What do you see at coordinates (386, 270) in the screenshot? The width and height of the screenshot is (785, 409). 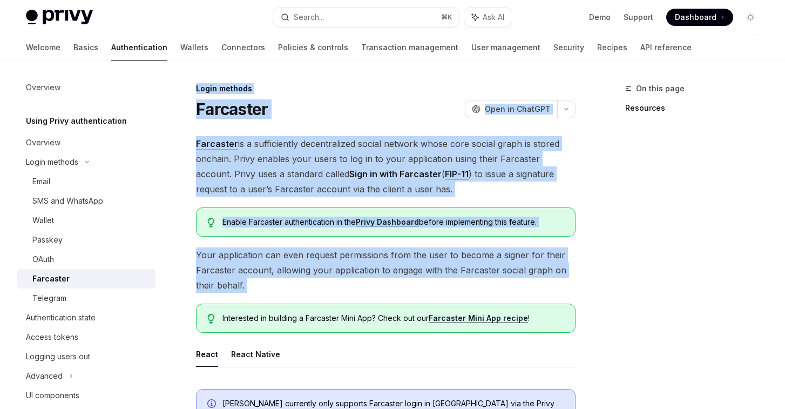 I see `span: Your application can even request permissions from the user to become a signer for their Farcaste...` at bounding box center [386, 270].